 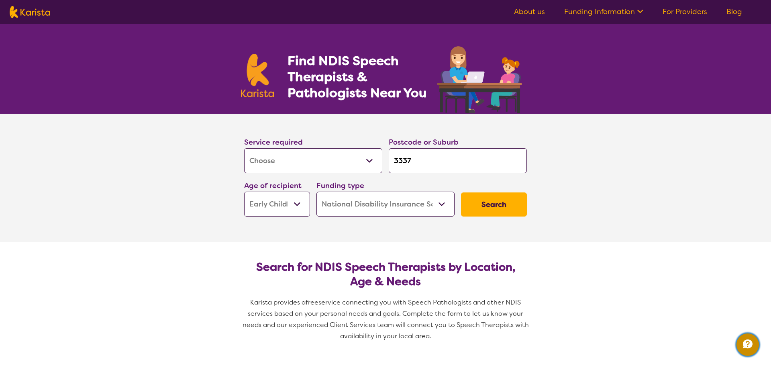 What do you see at coordinates (480, 78) in the screenshot?
I see `img: speech-therapy` at bounding box center [480, 78].